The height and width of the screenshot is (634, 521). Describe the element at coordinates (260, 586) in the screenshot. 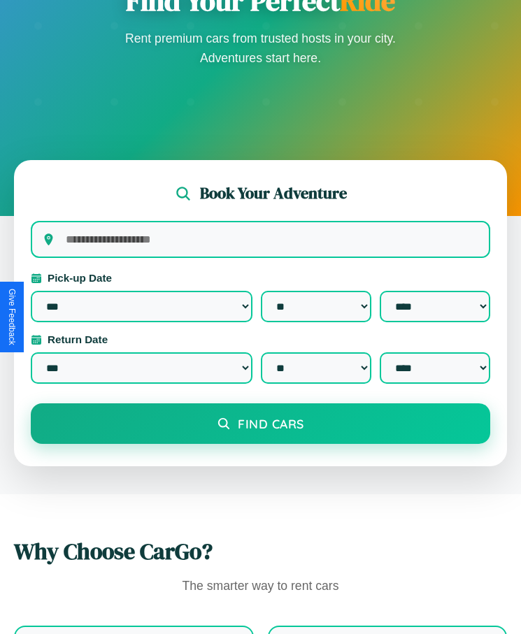

I see `p: The smarter way to rent cars` at that location.